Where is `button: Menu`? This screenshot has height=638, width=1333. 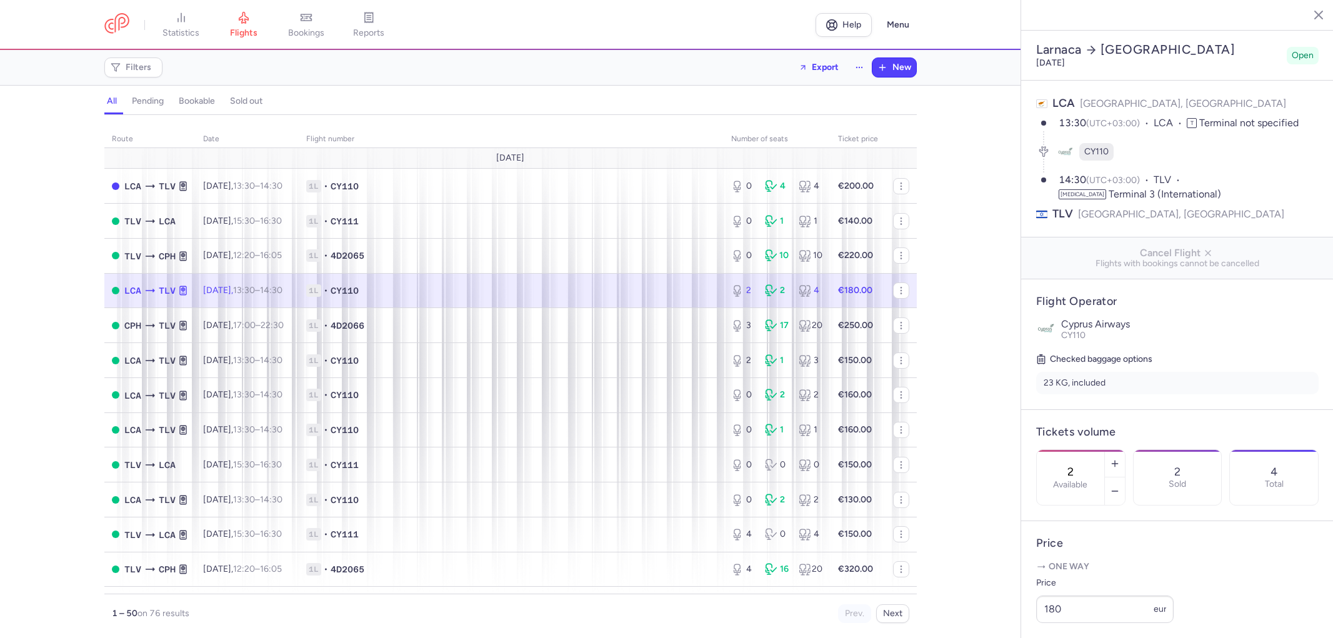 button: Menu is located at coordinates (898, 25).